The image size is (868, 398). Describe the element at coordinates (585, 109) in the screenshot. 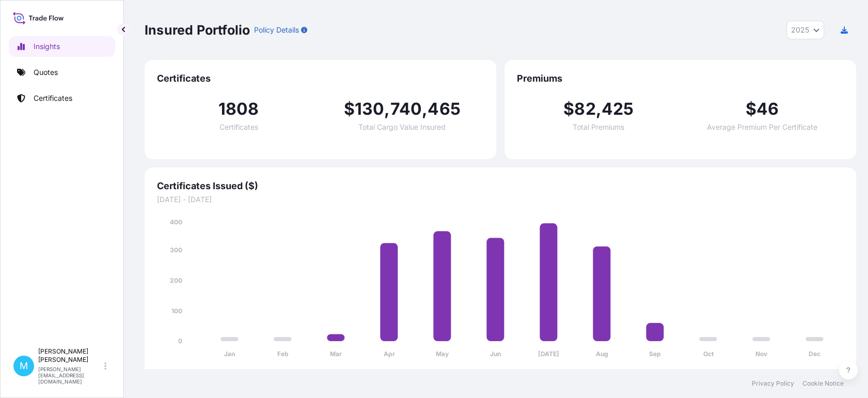

I see `span: 82` at that location.